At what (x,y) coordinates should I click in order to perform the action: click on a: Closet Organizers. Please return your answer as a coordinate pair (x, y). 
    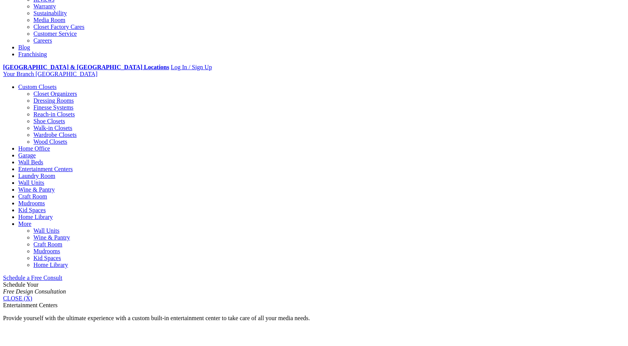
    Looking at the image, I should click on (55, 94).